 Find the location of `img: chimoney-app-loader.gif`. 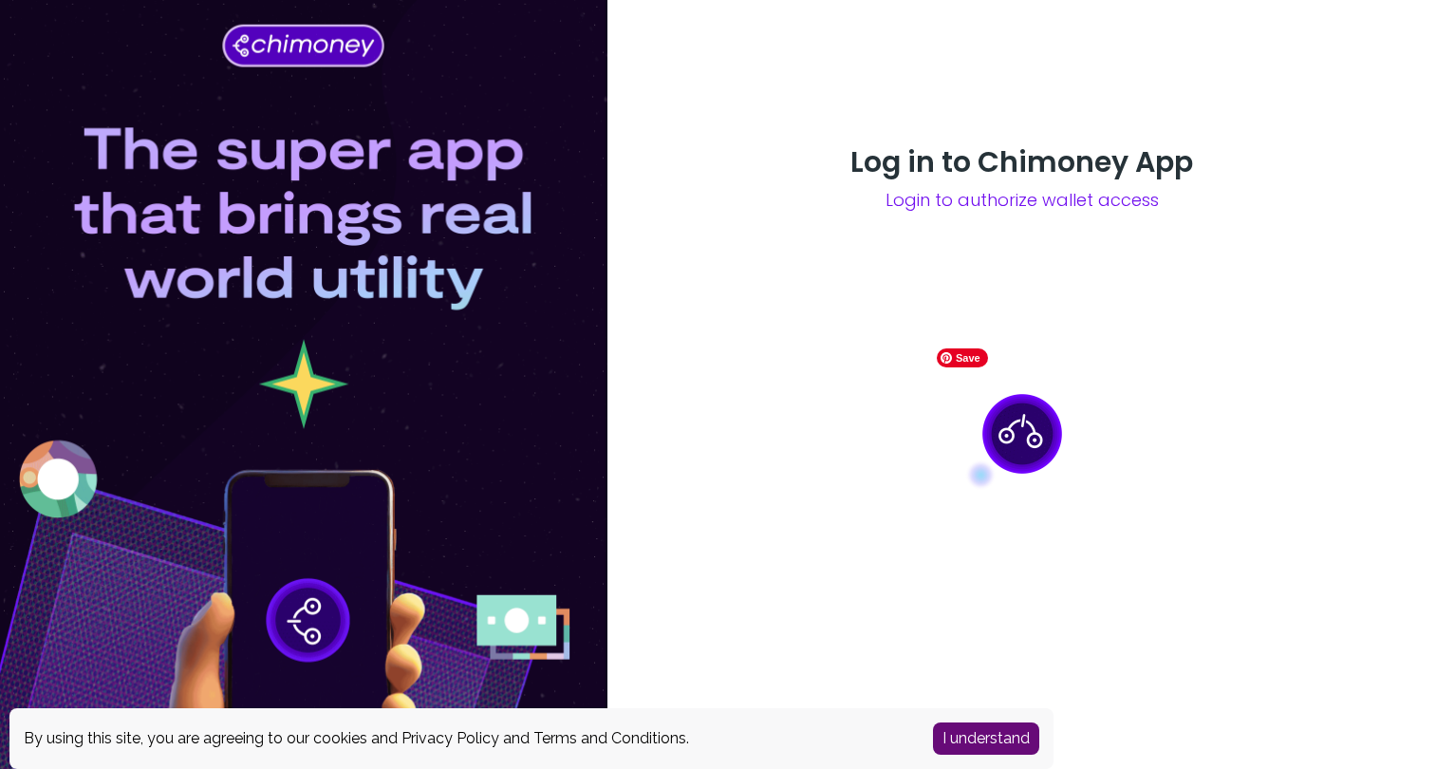

img: chimoney-app-loader.gif is located at coordinates (1022, 434).